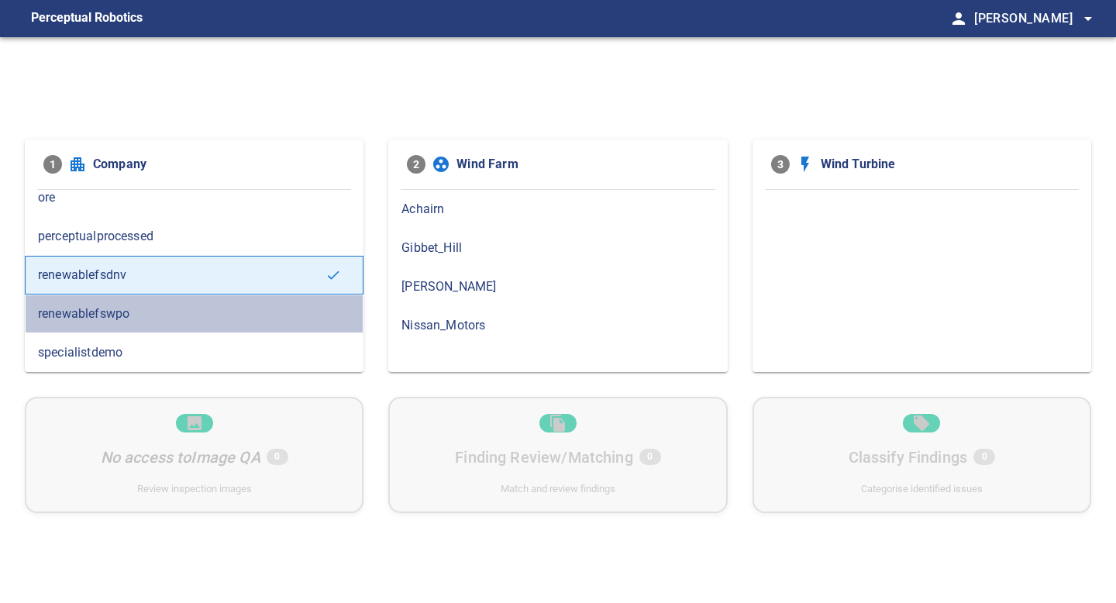 This screenshot has height=603, width=1116. Describe the element at coordinates (194, 198) in the screenshot. I see `span: ore` at that location.